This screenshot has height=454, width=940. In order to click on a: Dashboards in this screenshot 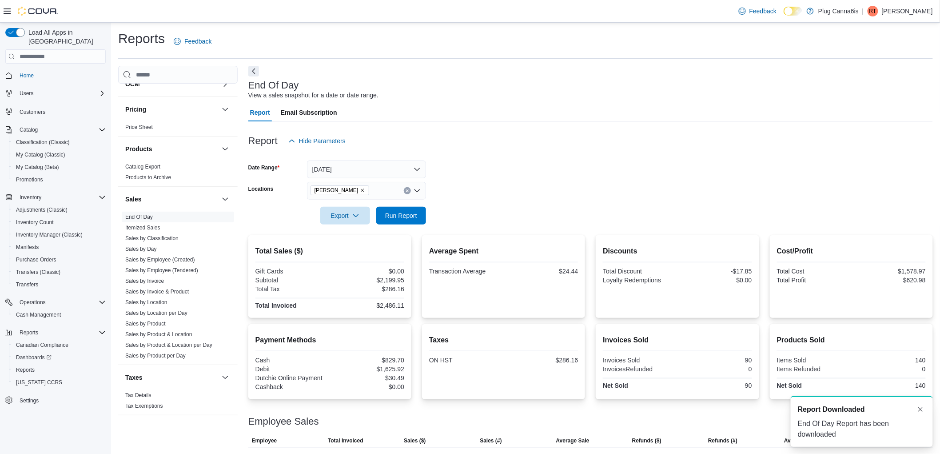, I will do `click(59, 357)`.